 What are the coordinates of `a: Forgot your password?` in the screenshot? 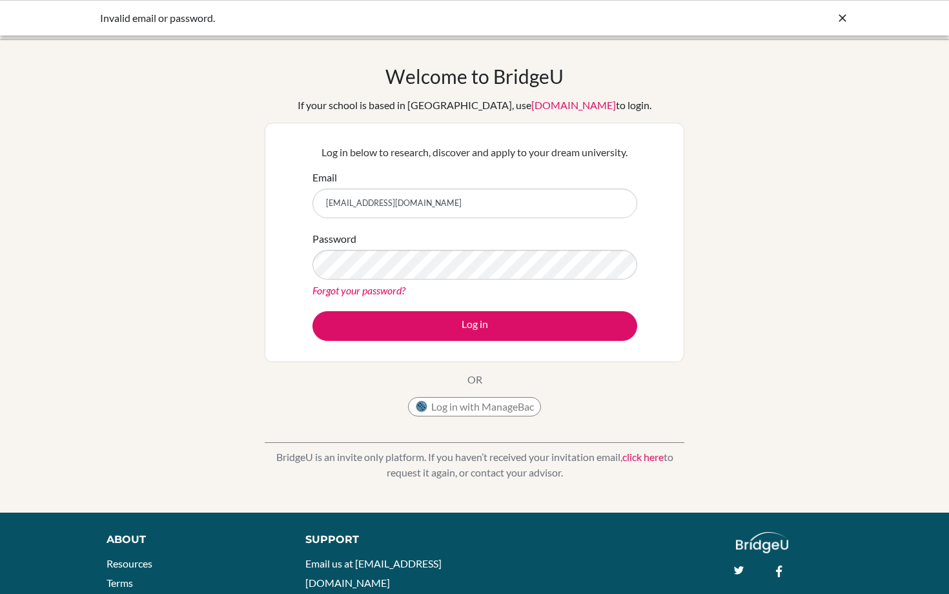 It's located at (359, 290).